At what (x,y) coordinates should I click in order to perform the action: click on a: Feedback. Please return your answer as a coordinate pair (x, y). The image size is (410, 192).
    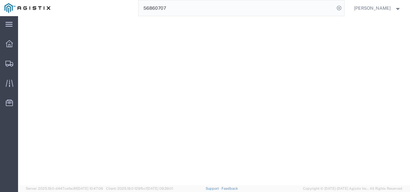
    Looking at the image, I should click on (230, 188).